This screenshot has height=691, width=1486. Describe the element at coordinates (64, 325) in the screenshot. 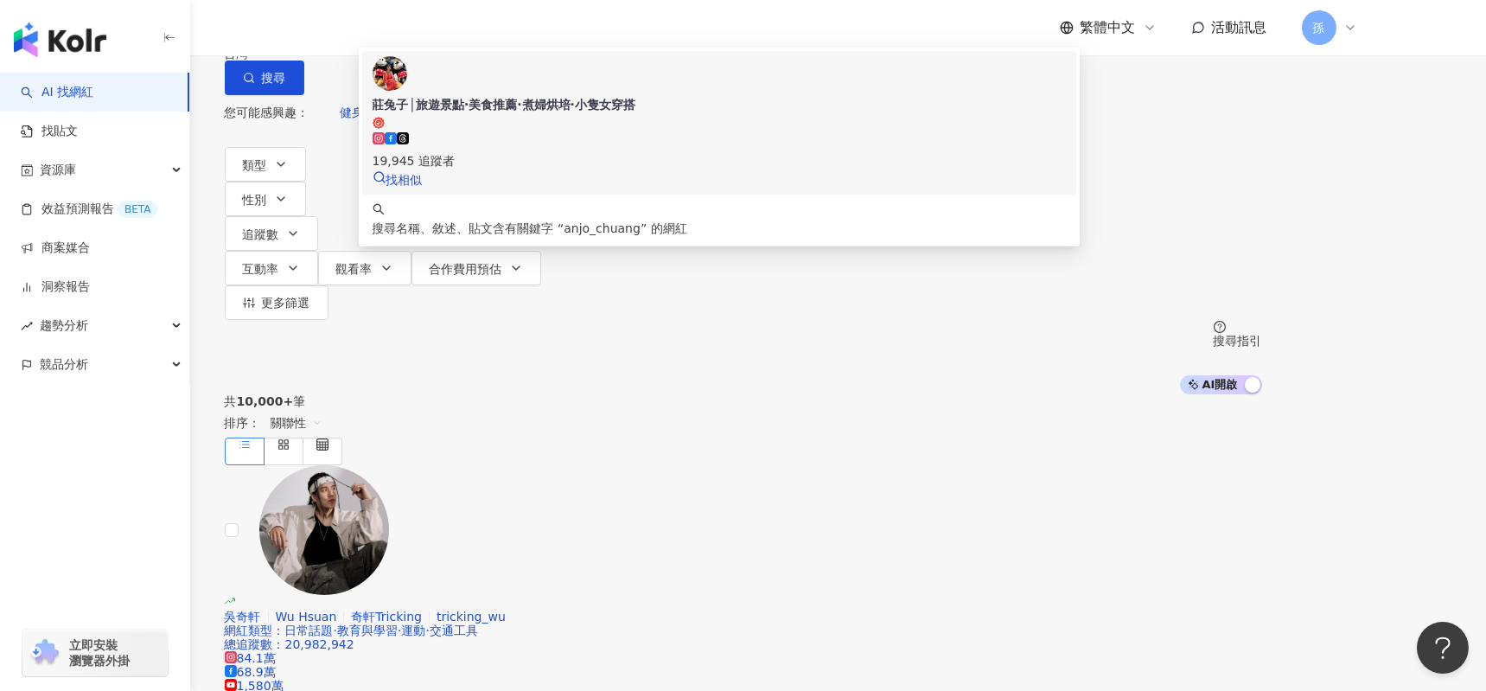

I see `span: 趨勢分析` at that location.